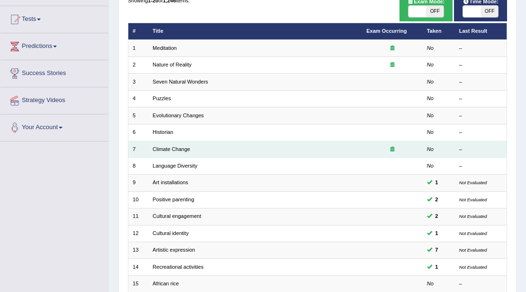 Image resolution: width=526 pixels, height=292 pixels. Describe the element at coordinates (55, 45) in the screenshot. I see `a: Predictions` at that location.